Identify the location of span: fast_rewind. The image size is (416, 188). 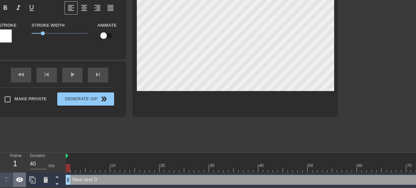
(21, 74).